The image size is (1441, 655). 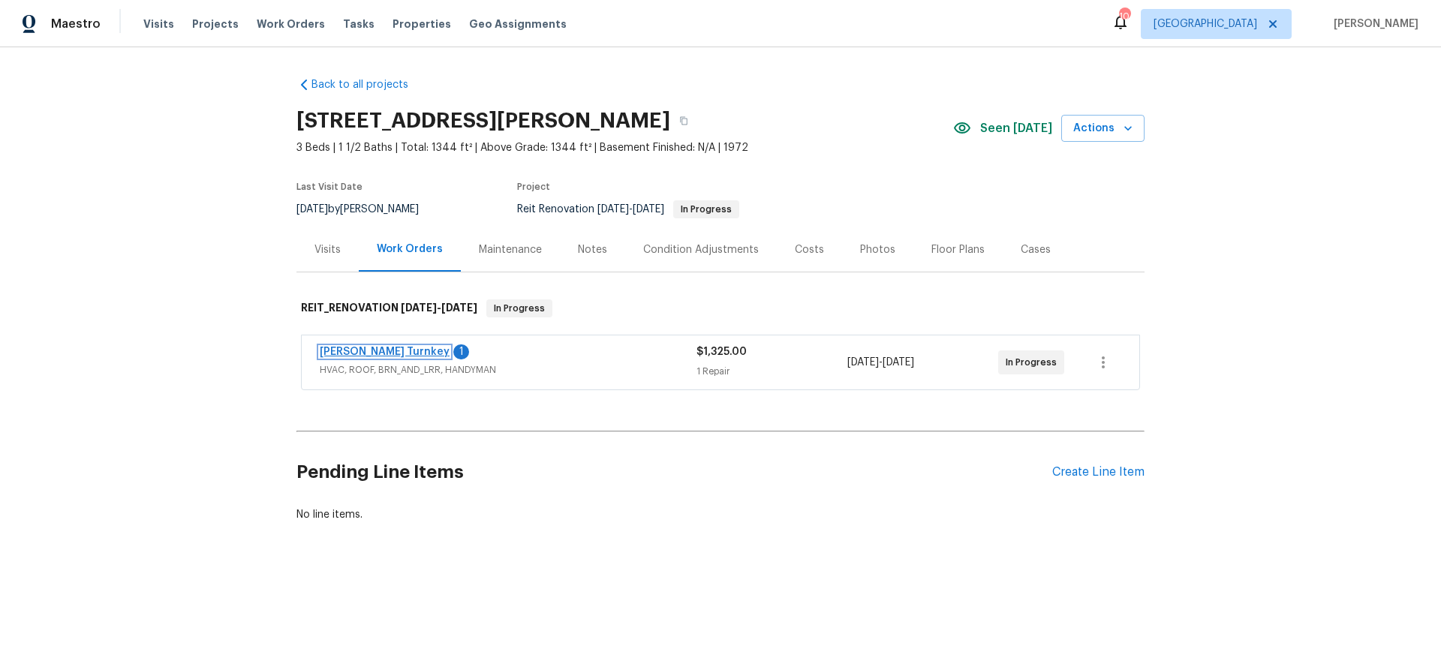 What do you see at coordinates (158, 24) in the screenshot?
I see `span: Visits` at bounding box center [158, 24].